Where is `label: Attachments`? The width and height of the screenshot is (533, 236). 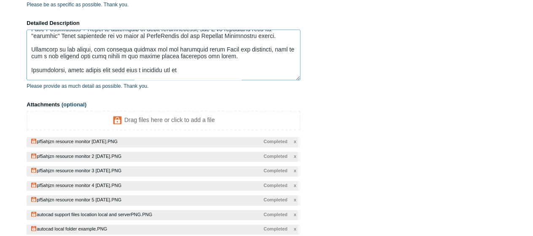 label: Attachments is located at coordinates (164, 105).